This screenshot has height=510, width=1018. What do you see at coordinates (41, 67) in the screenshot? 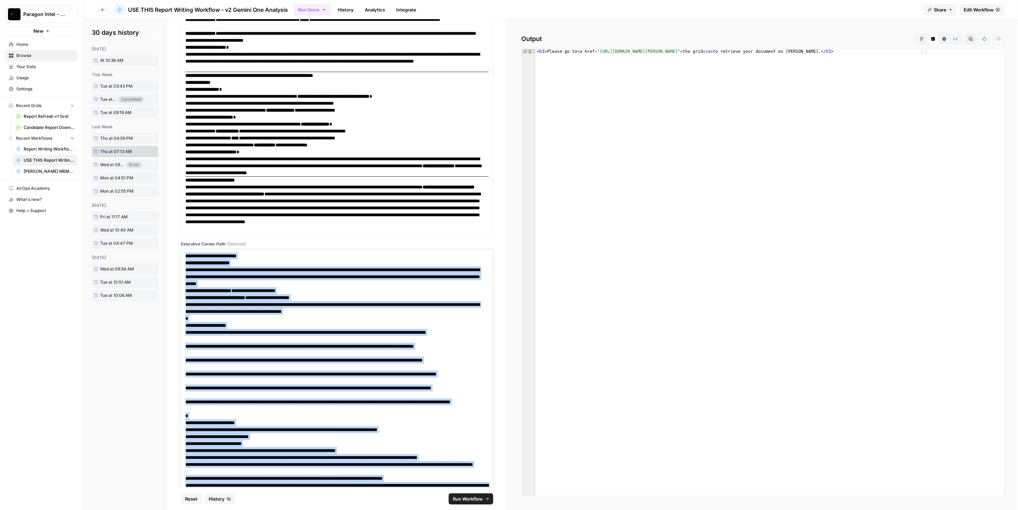
I see `a: Your Data` at bounding box center [41, 67].